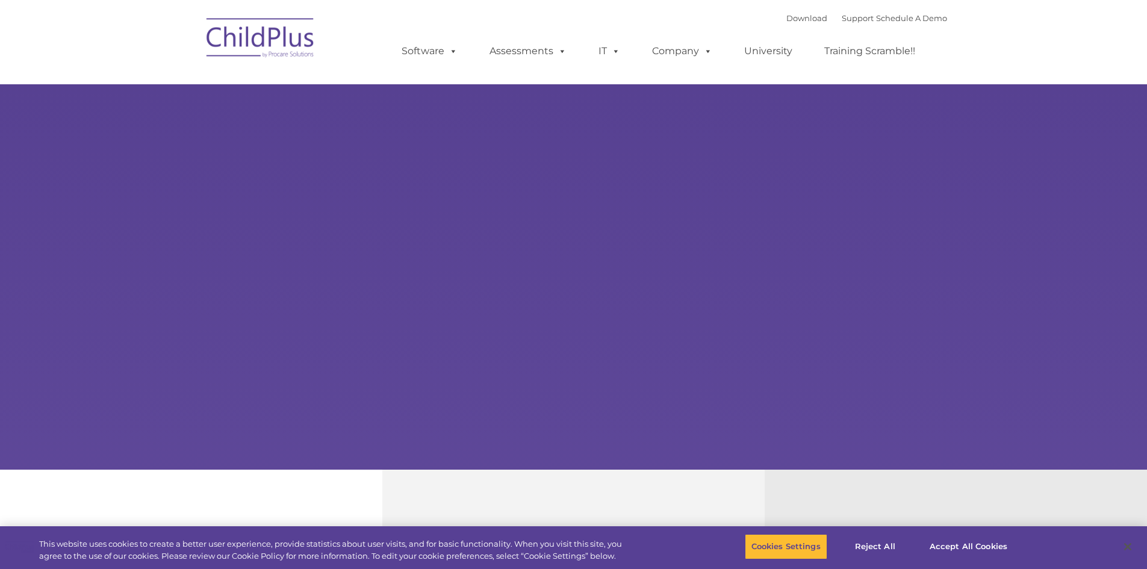  I want to click on div: This website uses cookies to create a better user experience, provide statistics about user visit..., so click(335, 550).